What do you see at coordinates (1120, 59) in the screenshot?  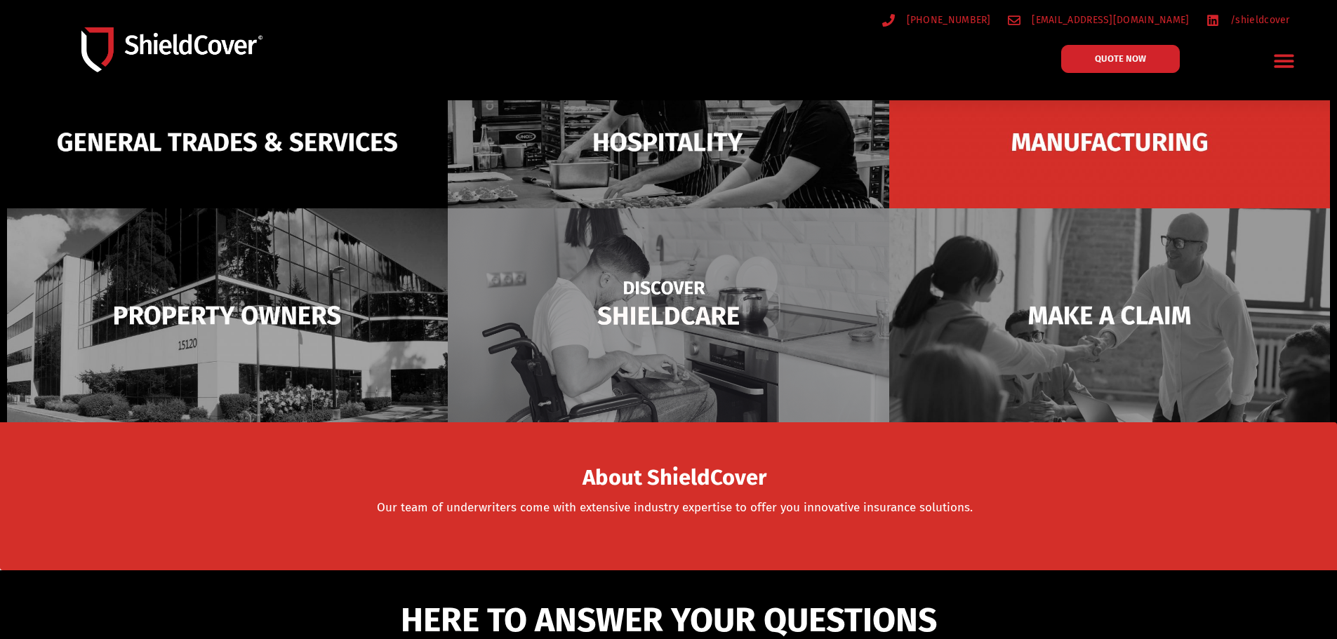 I see `a: QUOTE NOW` at bounding box center [1120, 59].